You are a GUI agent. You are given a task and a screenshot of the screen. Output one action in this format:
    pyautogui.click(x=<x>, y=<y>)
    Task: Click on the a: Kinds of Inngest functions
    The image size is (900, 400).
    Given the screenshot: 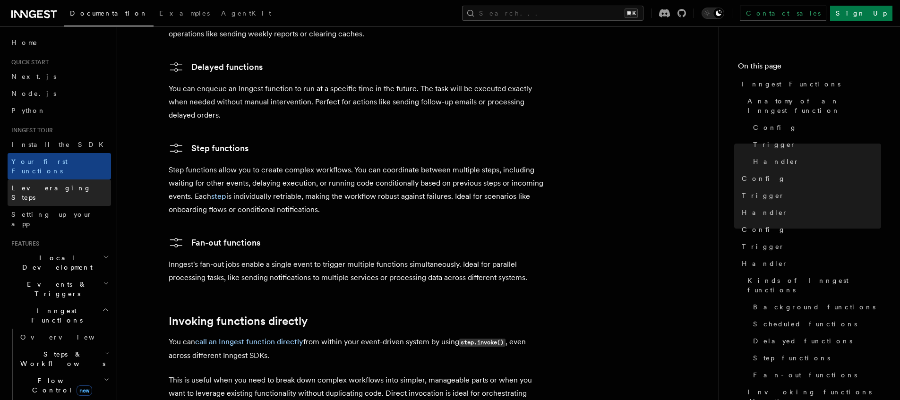 What is the action you would take?
    pyautogui.click(x=812, y=285)
    